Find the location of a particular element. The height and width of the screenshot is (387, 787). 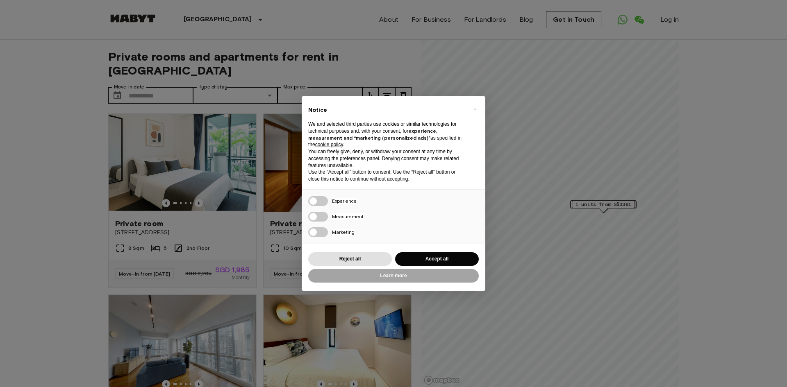

button: Accept all is located at coordinates (437, 259).